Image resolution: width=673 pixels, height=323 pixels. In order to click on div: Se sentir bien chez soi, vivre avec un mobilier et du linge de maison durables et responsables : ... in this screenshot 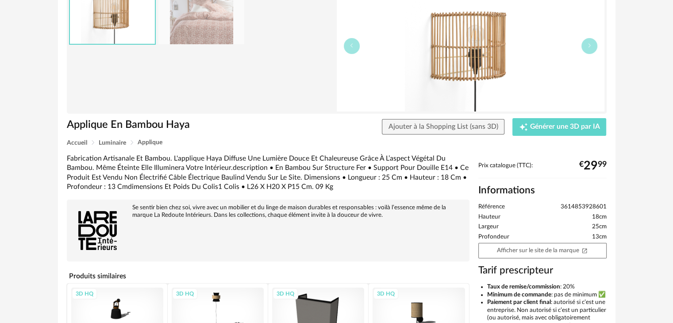, I will do `click(268, 212)`.